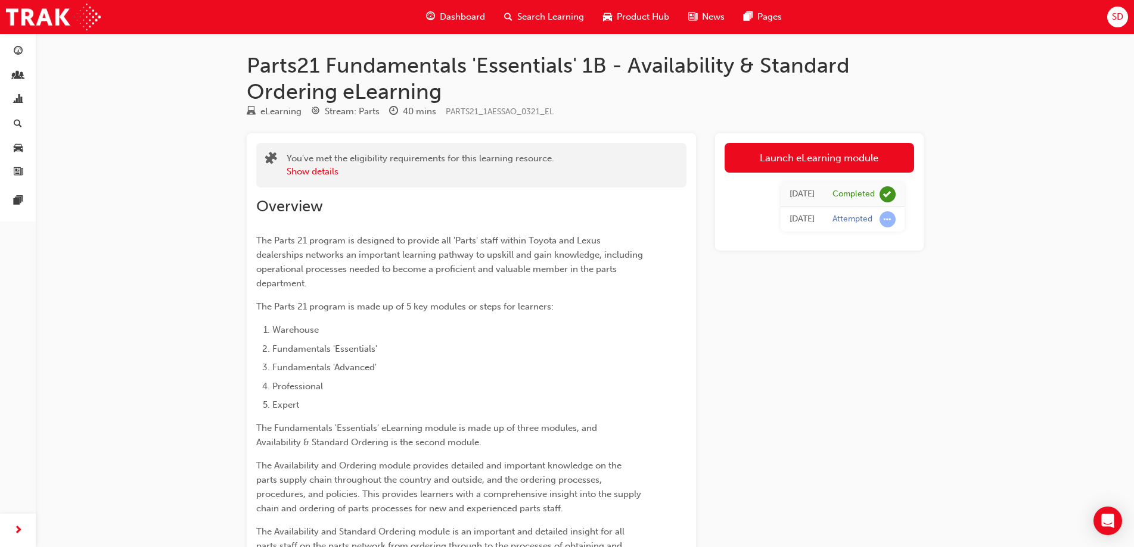  What do you see at coordinates (585, 78) in the screenshot?
I see `h1: Parts21 Fundamentals 'Essentials' 1B - Availability & Standard Ordering eLearning` at bounding box center [585, 78].